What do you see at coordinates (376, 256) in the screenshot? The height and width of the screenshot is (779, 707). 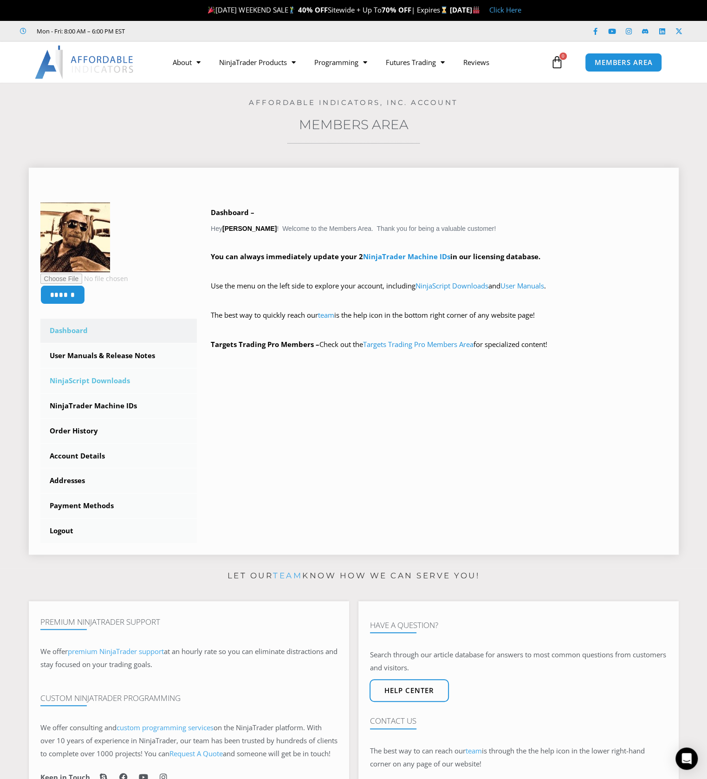 I see `strong: You can always immediately update your 2 in our licensing database.` at bounding box center [376, 256].